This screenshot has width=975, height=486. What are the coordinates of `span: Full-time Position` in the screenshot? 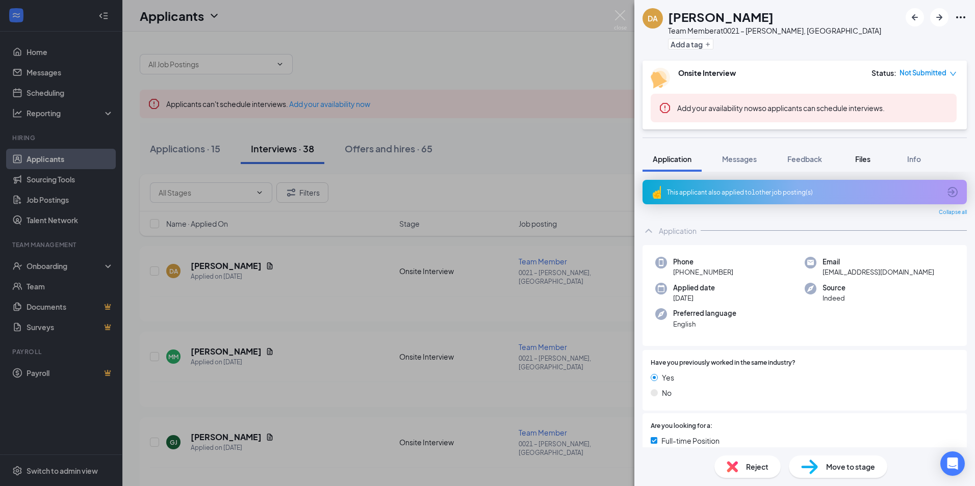 It's located at (690, 441).